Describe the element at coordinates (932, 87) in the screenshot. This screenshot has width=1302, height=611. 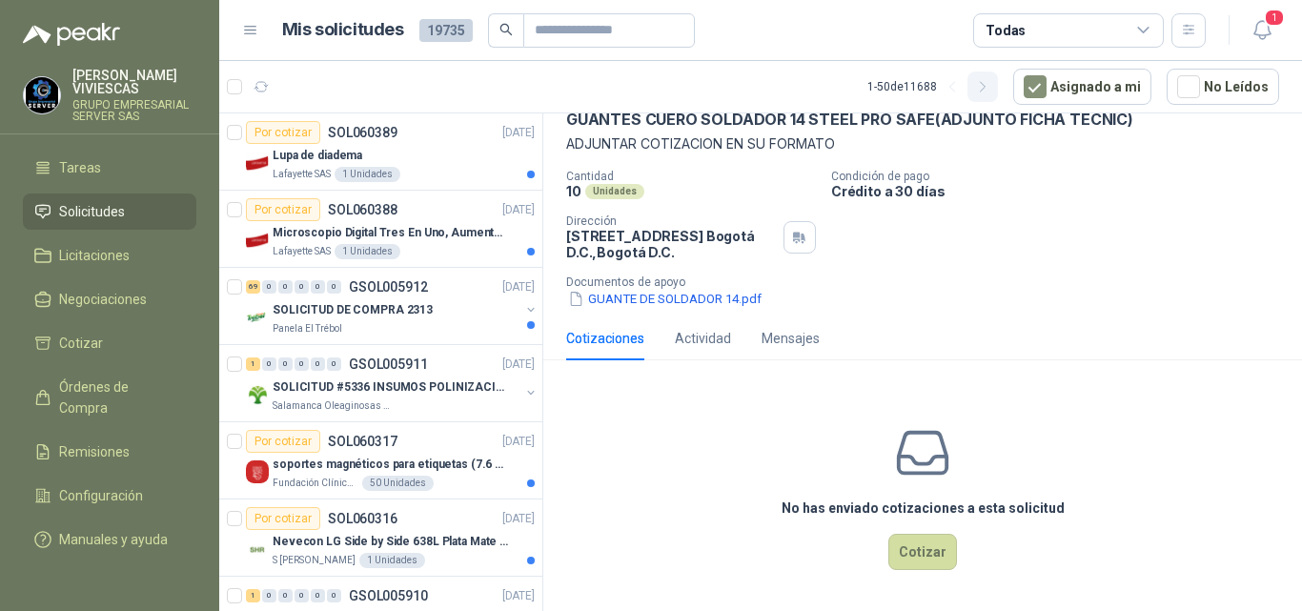
I see `div: 1 - 50 de 11688` at that location.